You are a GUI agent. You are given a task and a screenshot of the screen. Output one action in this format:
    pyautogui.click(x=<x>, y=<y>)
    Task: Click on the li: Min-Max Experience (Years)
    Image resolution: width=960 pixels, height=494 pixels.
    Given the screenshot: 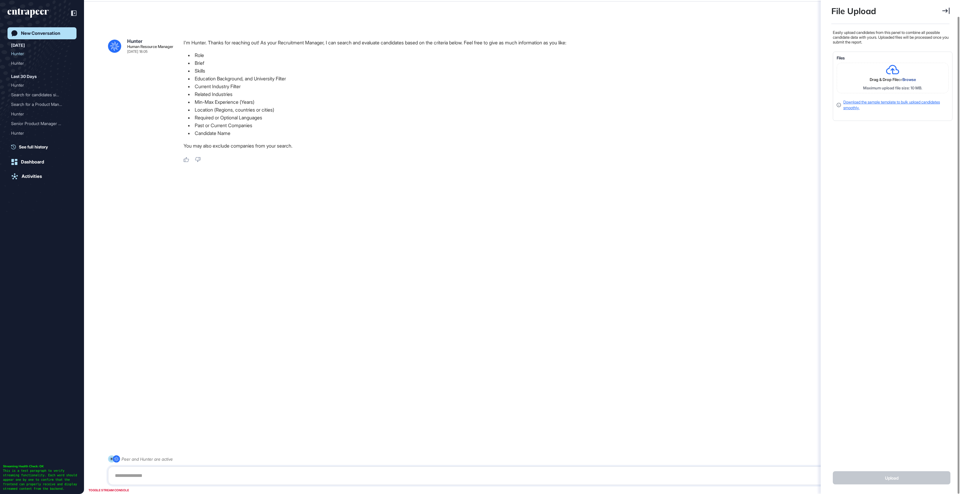 What is the action you would take?
    pyautogui.click(x=562, y=102)
    